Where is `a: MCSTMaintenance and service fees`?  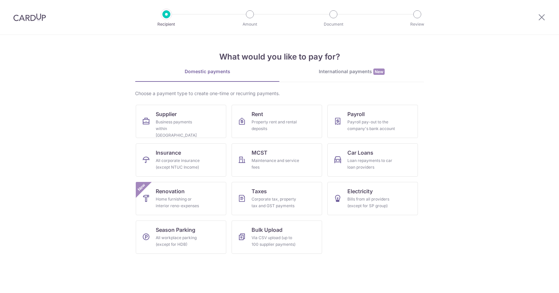 a: MCSTMaintenance and service fees is located at coordinates (277, 160).